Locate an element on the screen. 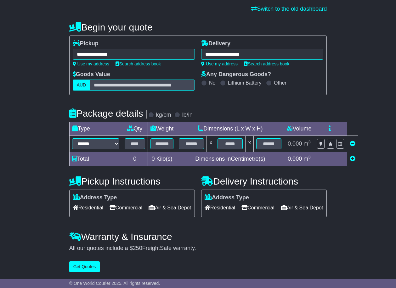 Image resolution: width=396 pixels, height=288 pixels. span: © One World Courier 2025. All rights reserved. is located at coordinates (114, 283).